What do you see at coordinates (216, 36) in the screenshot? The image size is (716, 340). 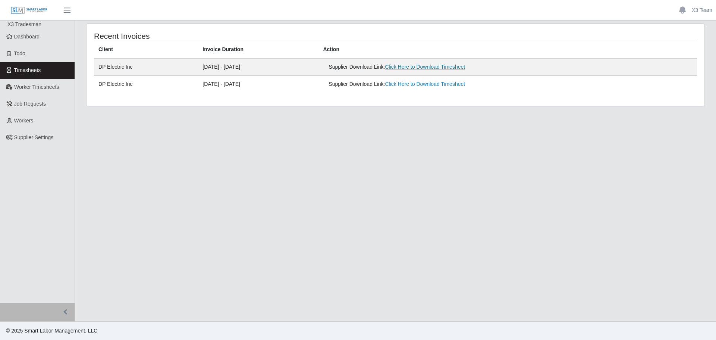 I see `h4: Recent Invoices` at bounding box center [216, 36].